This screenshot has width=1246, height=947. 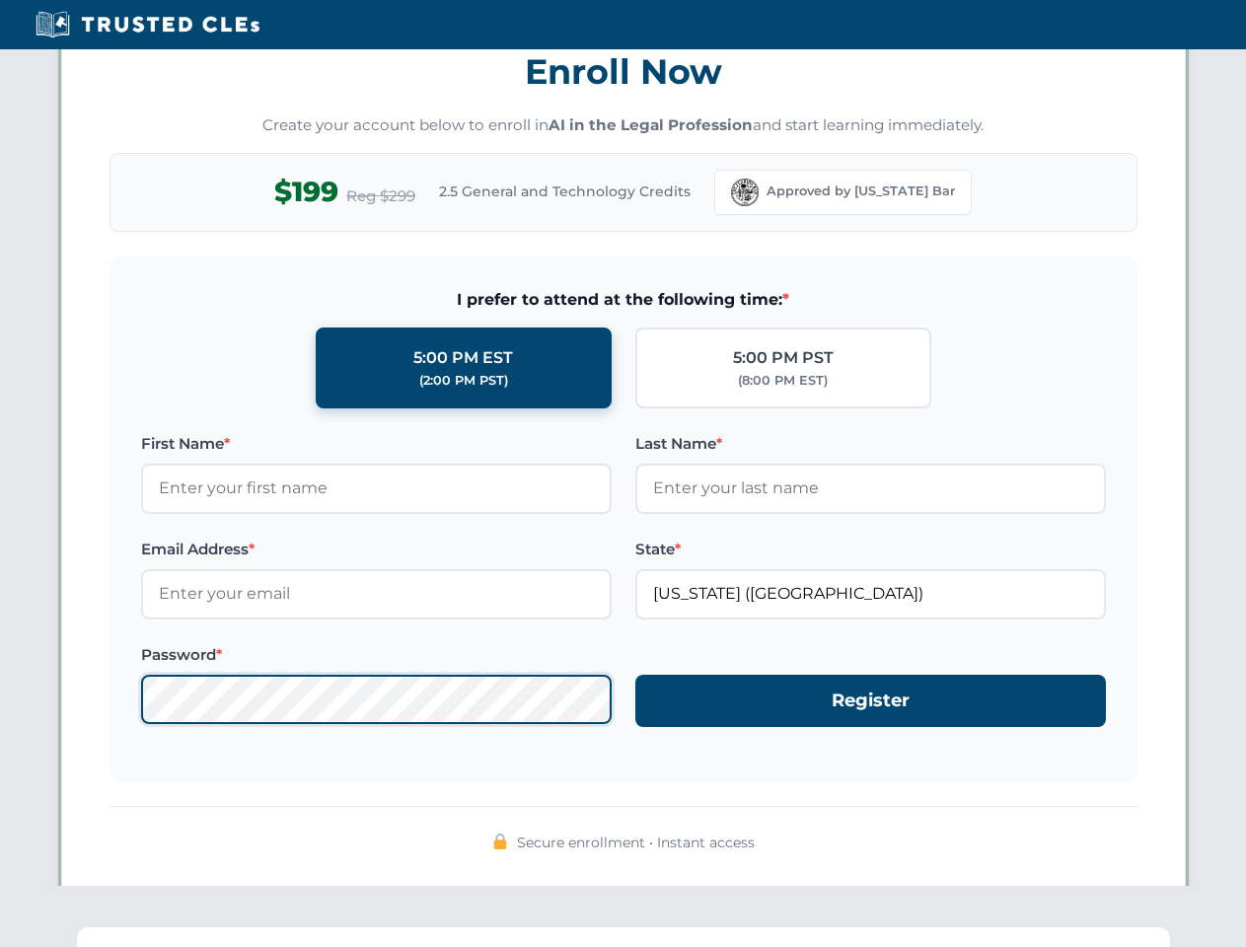 What do you see at coordinates (624, 125) in the screenshot?
I see `p: Create your account below to enroll in and start learning immediately.` at bounding box center [624, 125].